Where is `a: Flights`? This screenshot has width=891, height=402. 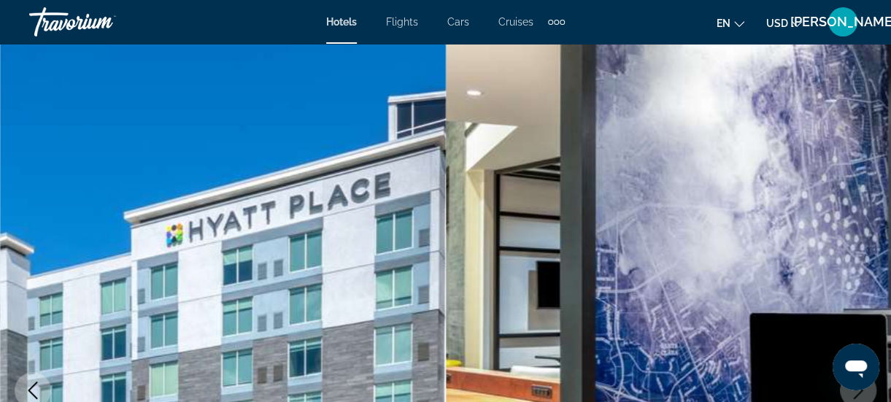
a: Flights is located at coordinates (402, 22).